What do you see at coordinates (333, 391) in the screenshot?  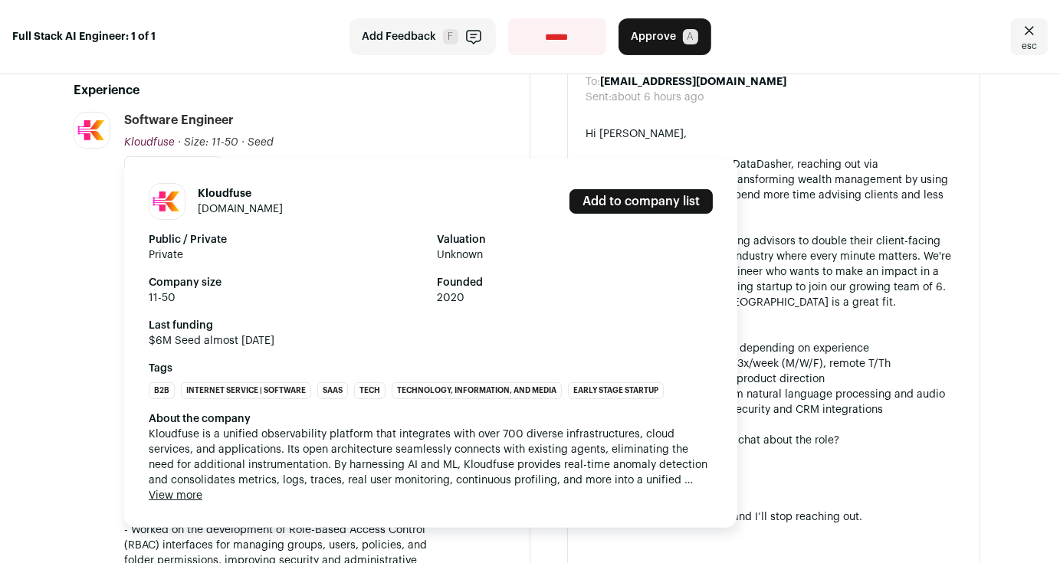 I see `li: SaaS` at bounding box center [333, 391].